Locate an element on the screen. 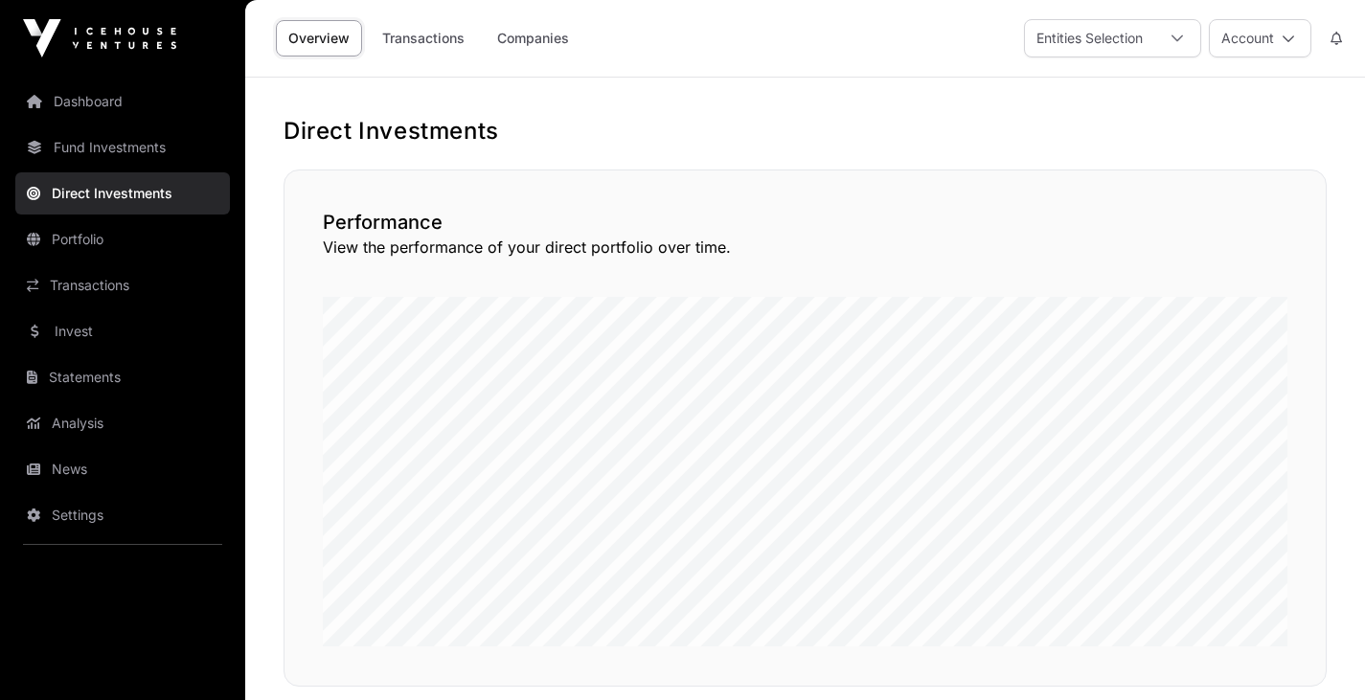 Image resolution: width=1365 pixels, height=700 pixels. a: Analysis is located at coordinates (123, 423).